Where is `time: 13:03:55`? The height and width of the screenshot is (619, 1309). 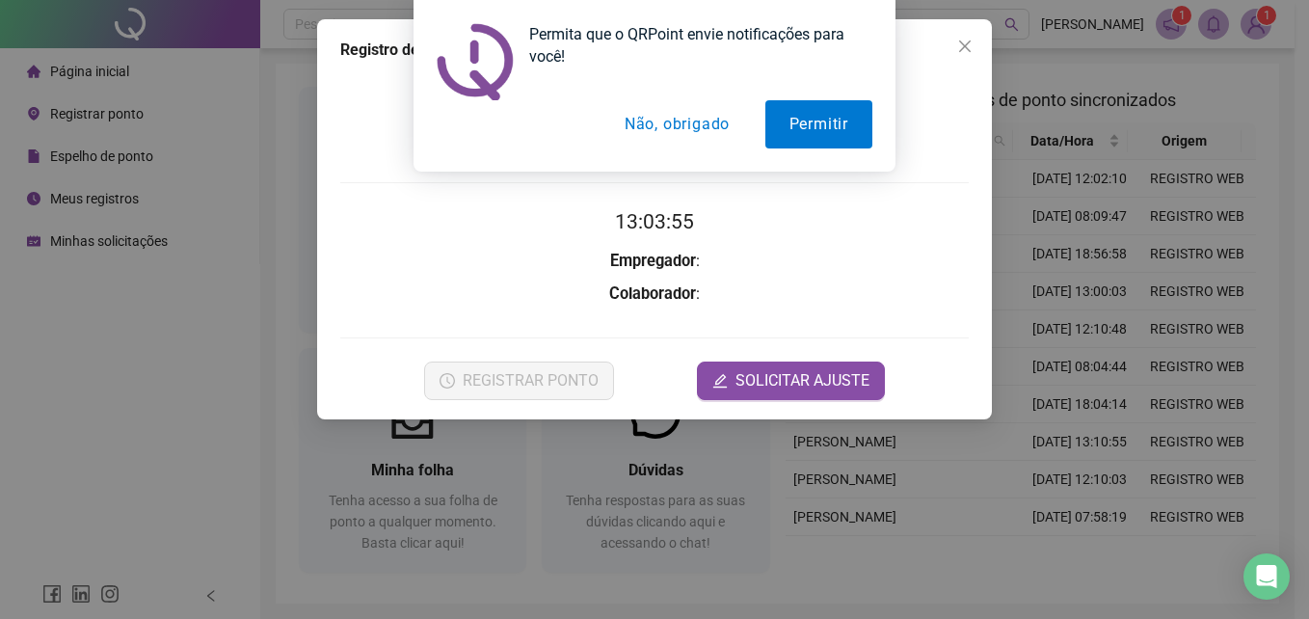 time: 13:03:55 is located at coordinates (655, 222).